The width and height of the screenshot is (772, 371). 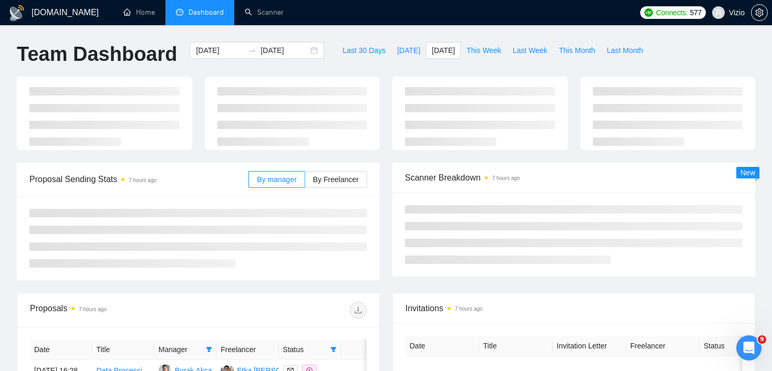 What do you see at coordinates (17, 13) in the screenshot?
I see `img: logo` at bounding box center [17, 13].